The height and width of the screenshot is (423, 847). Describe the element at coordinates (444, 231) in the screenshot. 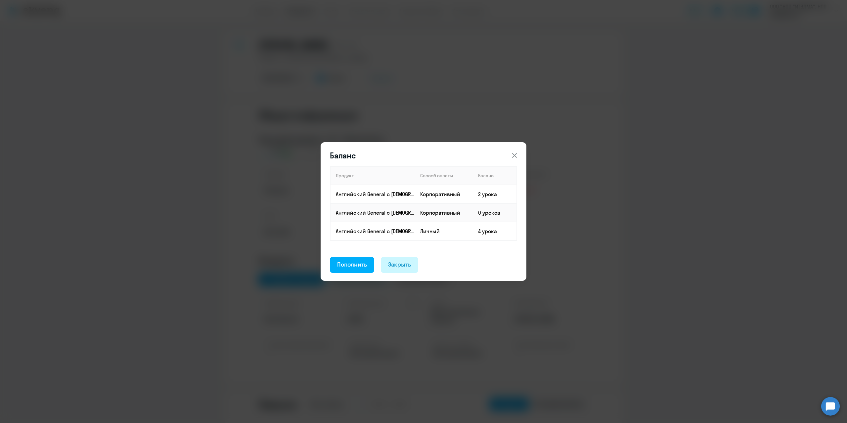

I see `td: Личный` at that location.